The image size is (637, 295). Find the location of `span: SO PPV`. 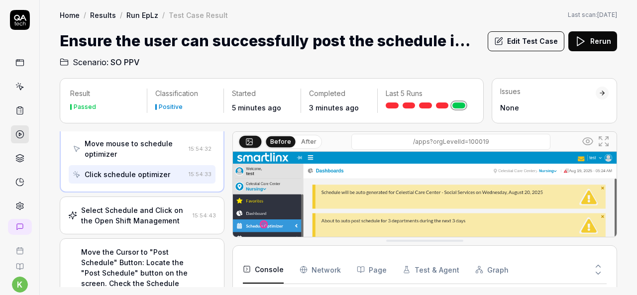

span: SO PPV is located at coordinates (125, 62).